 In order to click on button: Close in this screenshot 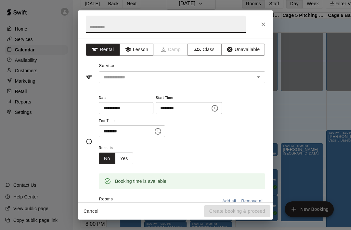, I will do `click(263, 24)`.